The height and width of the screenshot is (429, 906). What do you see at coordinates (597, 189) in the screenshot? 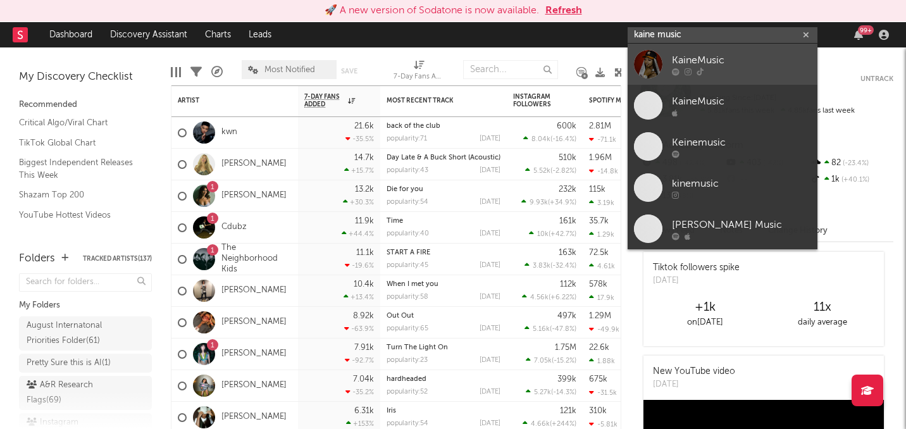
I see `div: 115k` at bounding box center [597, 189].